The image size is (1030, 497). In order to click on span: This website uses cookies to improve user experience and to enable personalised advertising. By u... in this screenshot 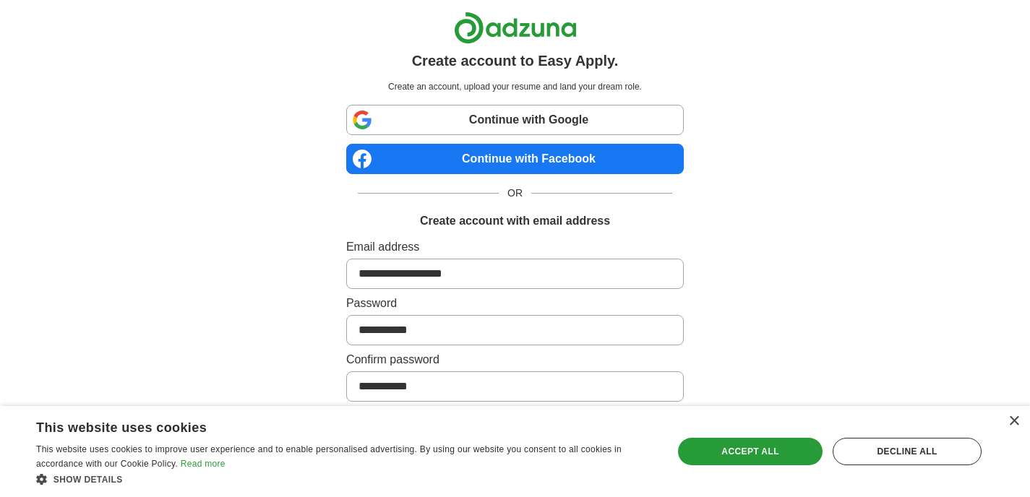, I will do `click(329, 457)`.